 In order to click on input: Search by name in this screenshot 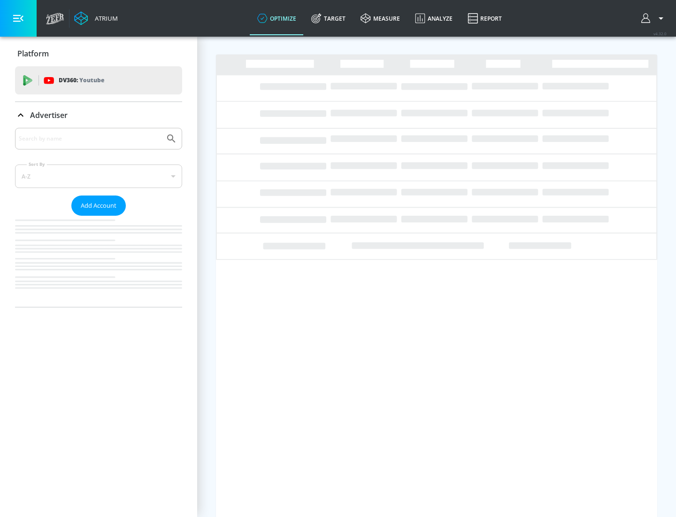, I will do `click(90, 139)`.